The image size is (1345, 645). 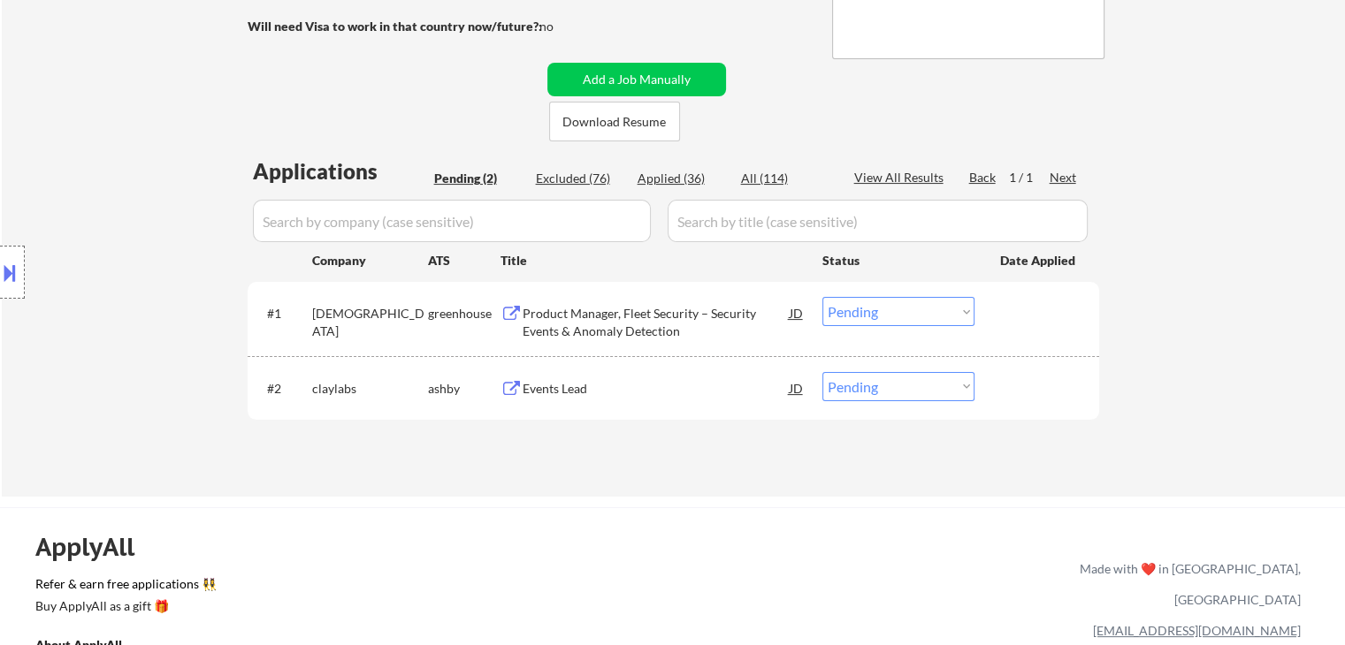 What do you see at coordinates (652, 261) in the screenshot?
I see `div: Title` at bounding box center [652, 261].